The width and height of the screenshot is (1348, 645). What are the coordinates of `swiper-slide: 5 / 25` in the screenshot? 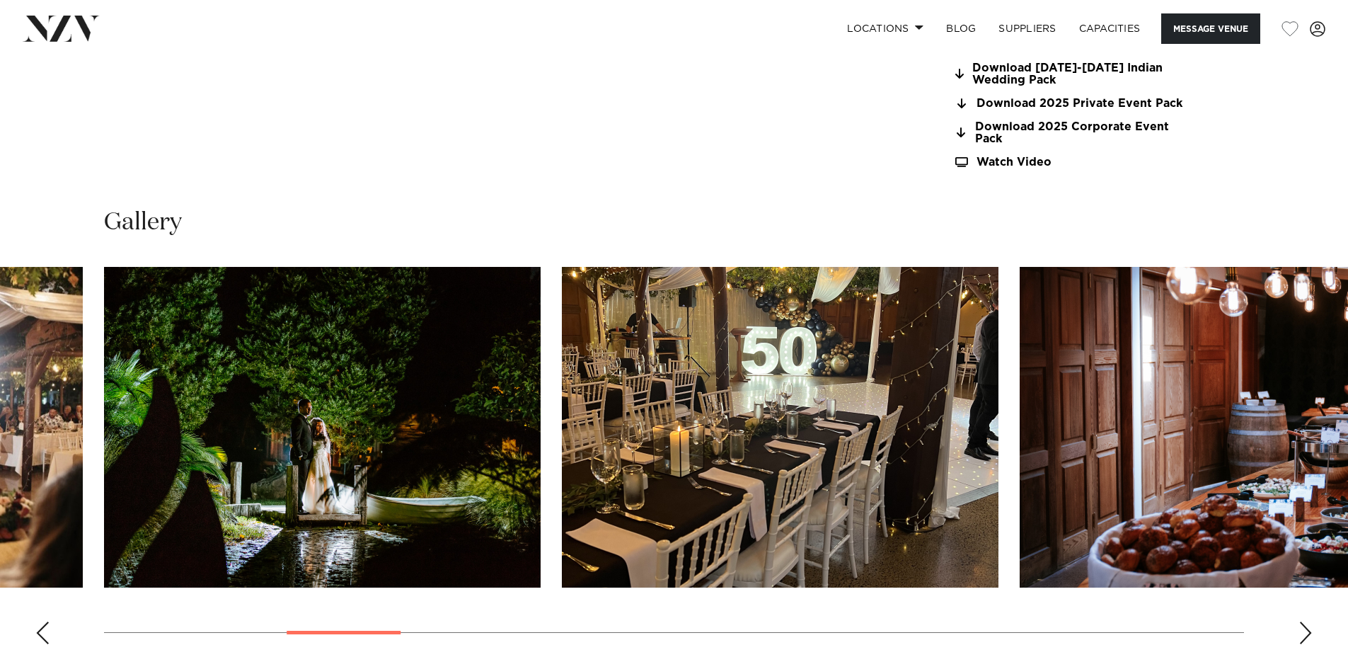 It's located at (322, 427).